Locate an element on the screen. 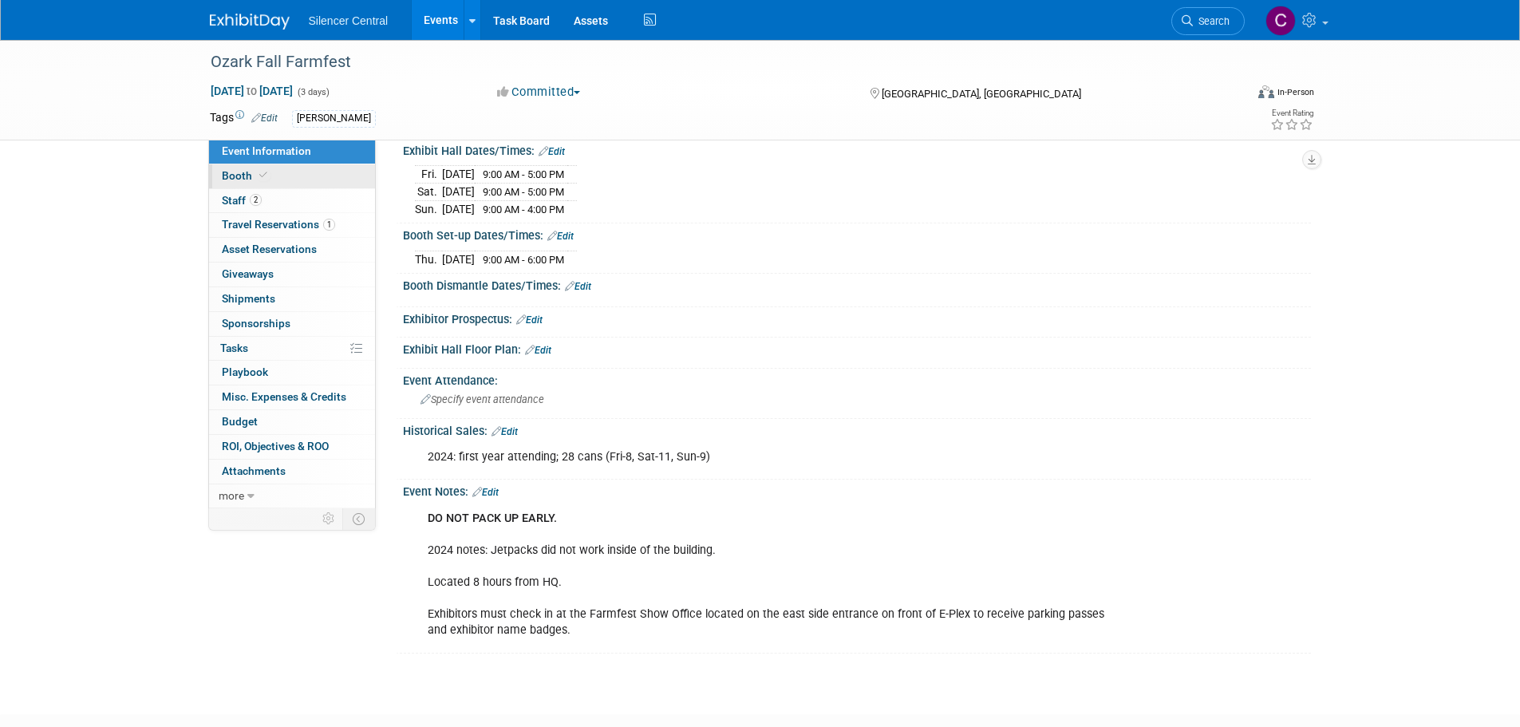 This screenshot has height=727, width=1520. span: to is located at coordinates (251, 91).